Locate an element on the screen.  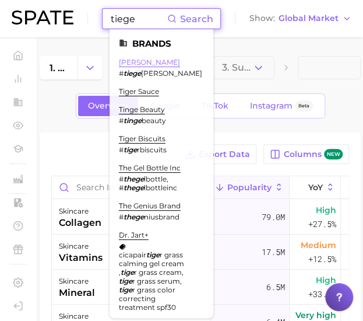
span: Popularity is located at coordinates (250, 187).